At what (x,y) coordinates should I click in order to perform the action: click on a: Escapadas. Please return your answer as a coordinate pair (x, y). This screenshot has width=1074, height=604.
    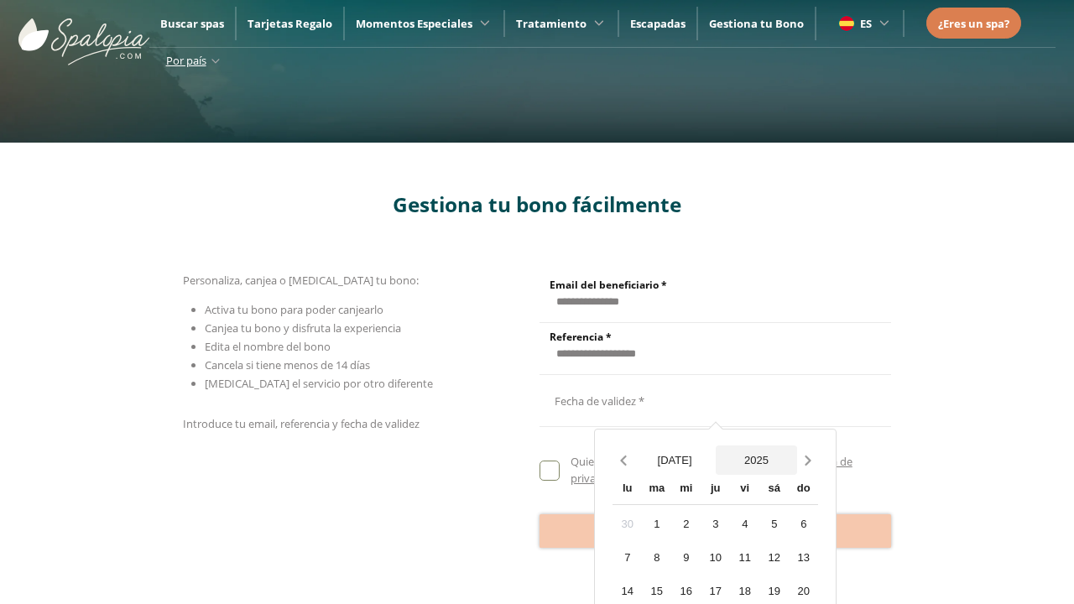
    Looking at the image, I should click on (658, 24).